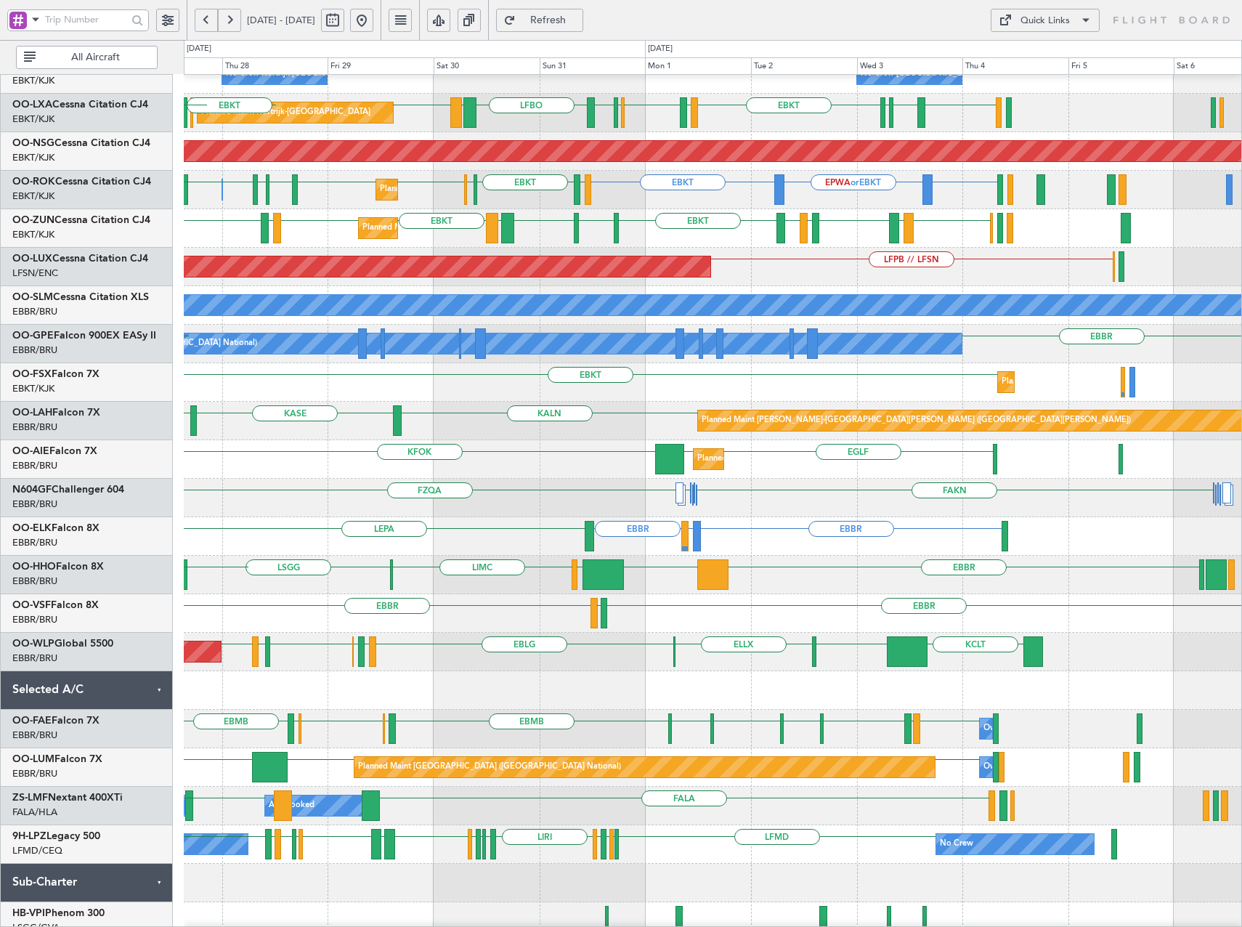  I want to click on span: N604GF, so click(32, 490).